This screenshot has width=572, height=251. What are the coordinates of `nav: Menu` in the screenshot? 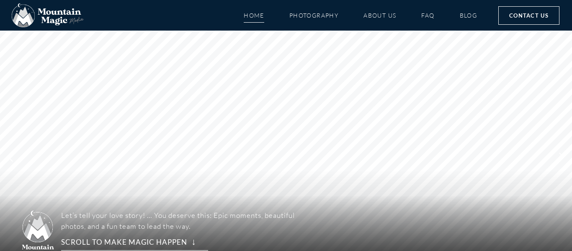 It's located at (361, 15).